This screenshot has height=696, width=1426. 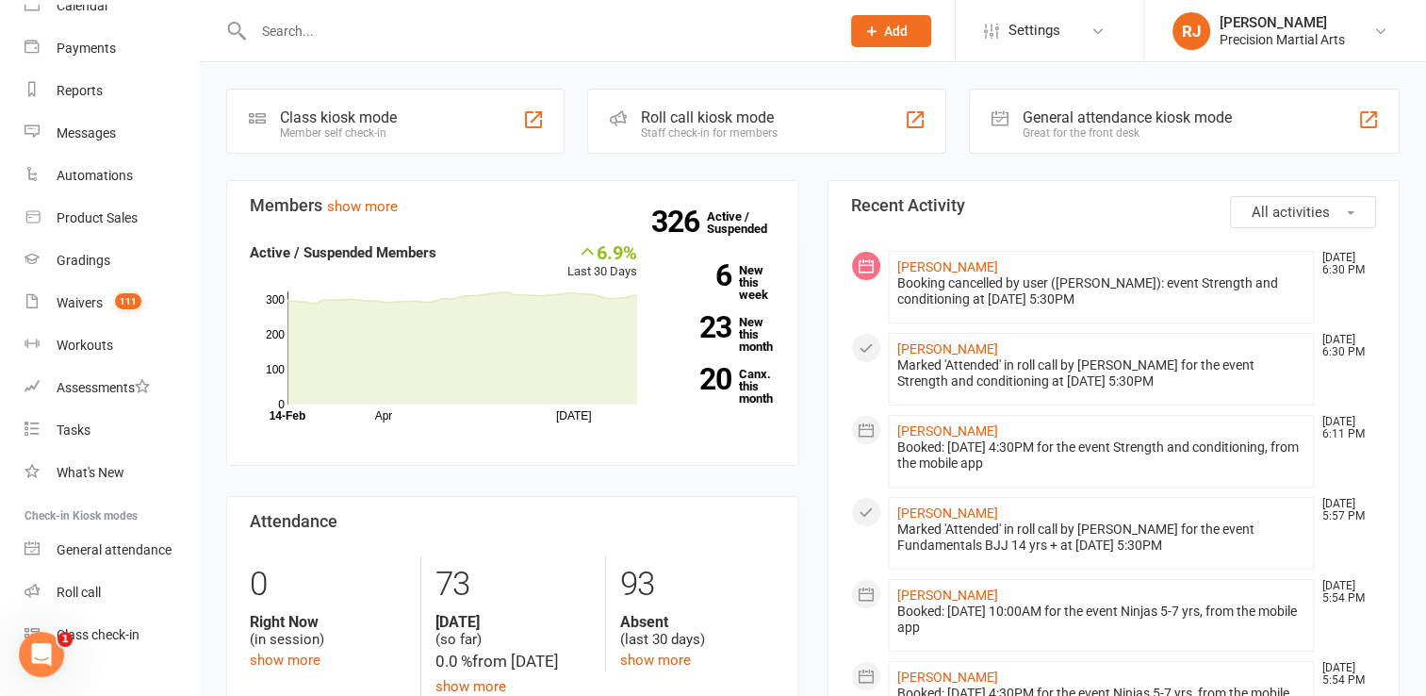 I want to click on div: Reports, so click(x=79, y=90).